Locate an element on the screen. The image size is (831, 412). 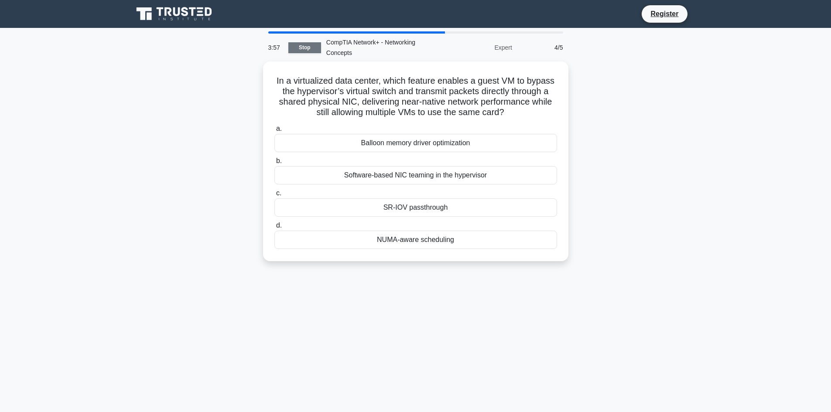
span: d. is located at coordinates (279, 225).